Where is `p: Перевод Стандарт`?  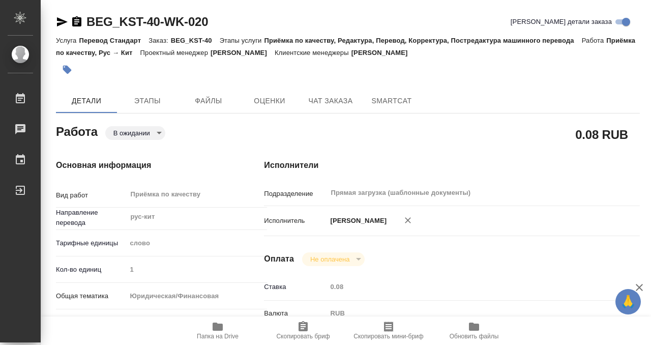
p: Перевод Стандарт is located at coordinates (113, 40).